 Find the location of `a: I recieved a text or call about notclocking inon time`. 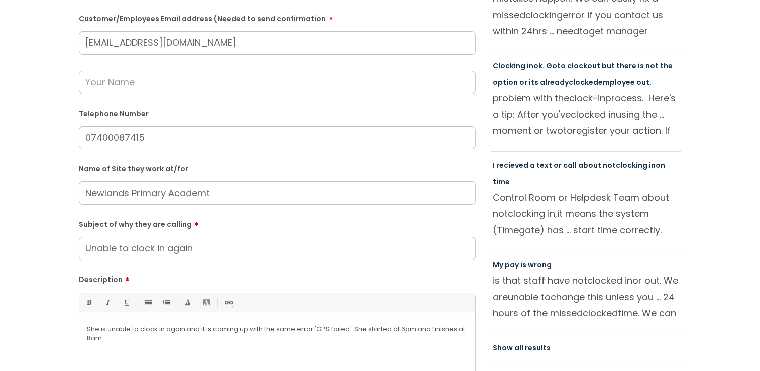

a: I recieved a text or call about notclocking inon time is located at coordinates (579, 173).